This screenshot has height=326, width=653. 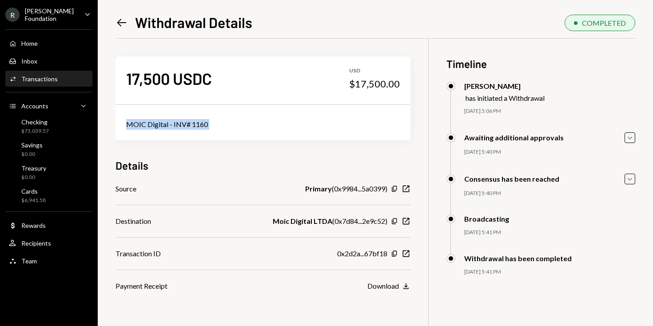 What do you see at coordinates (40, 79) in the screenshot?
I see `div: Transactions` at bounding box center [40, 79].